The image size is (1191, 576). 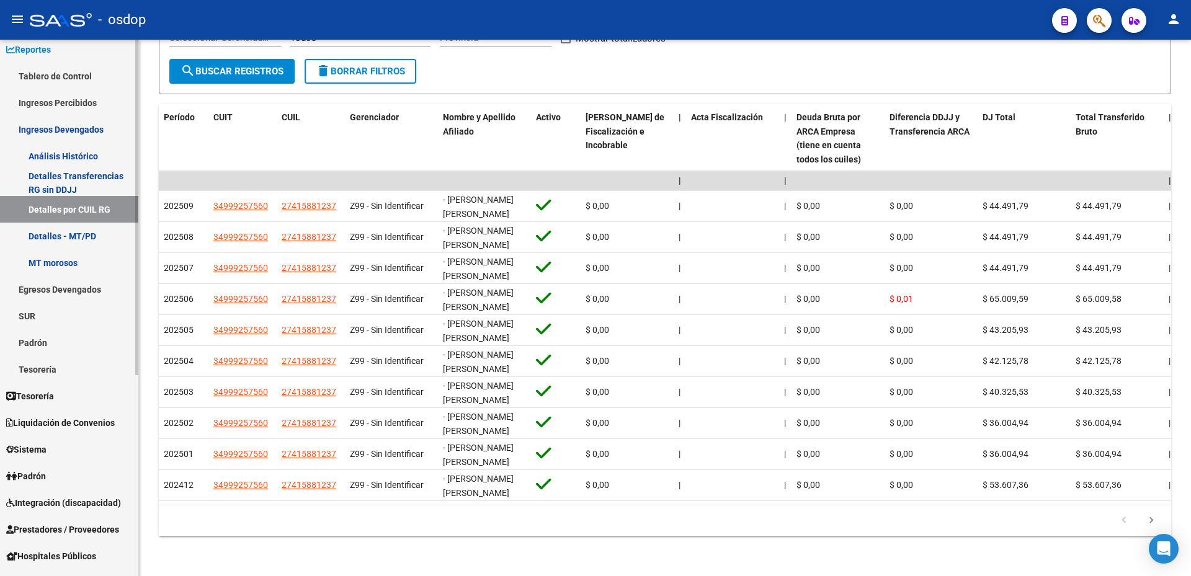 What do you see at coordinates (242, 138) in the screenshot?
I see `datatable-header-cell: CUIT` at bounding box center [242, 138].